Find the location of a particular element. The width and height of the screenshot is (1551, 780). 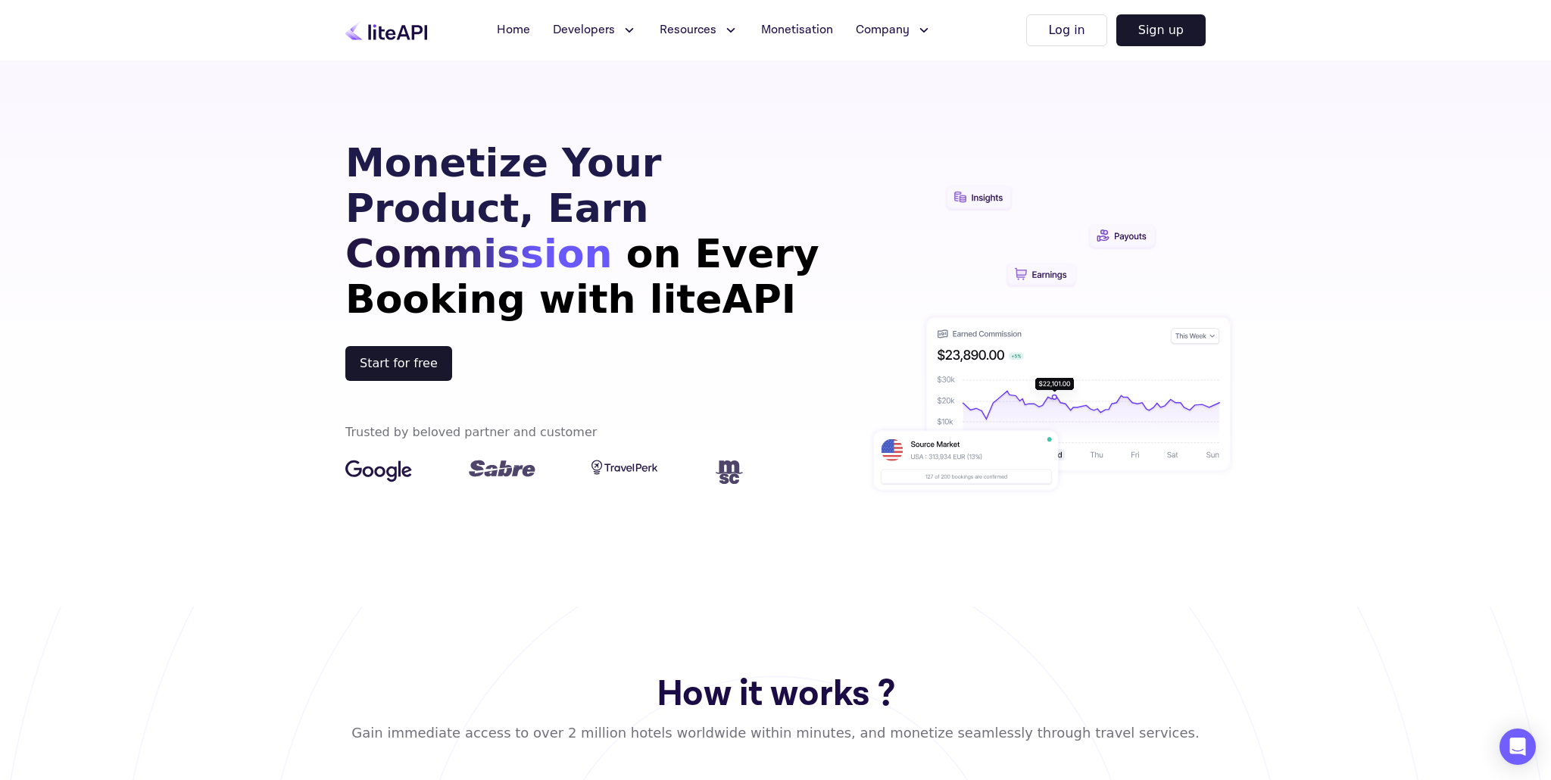

button: Company is located at coordinates (894, 30).